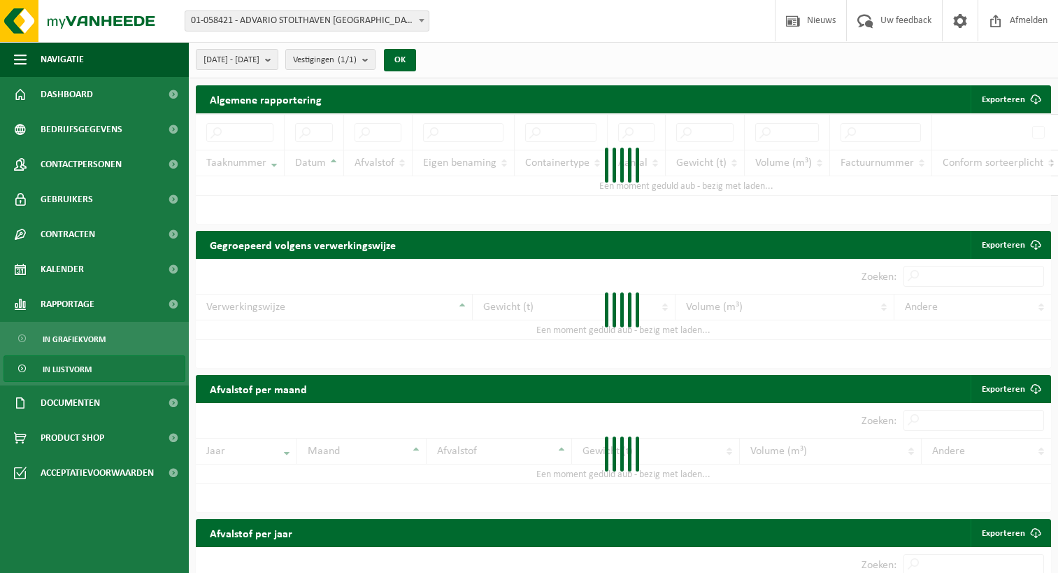 This screenshot has height=573, width=1058. What do you see at coordinates (266, 99) in the screenshot?
I see `h2: Algemene rapportering` at bounding box center [266, 99].